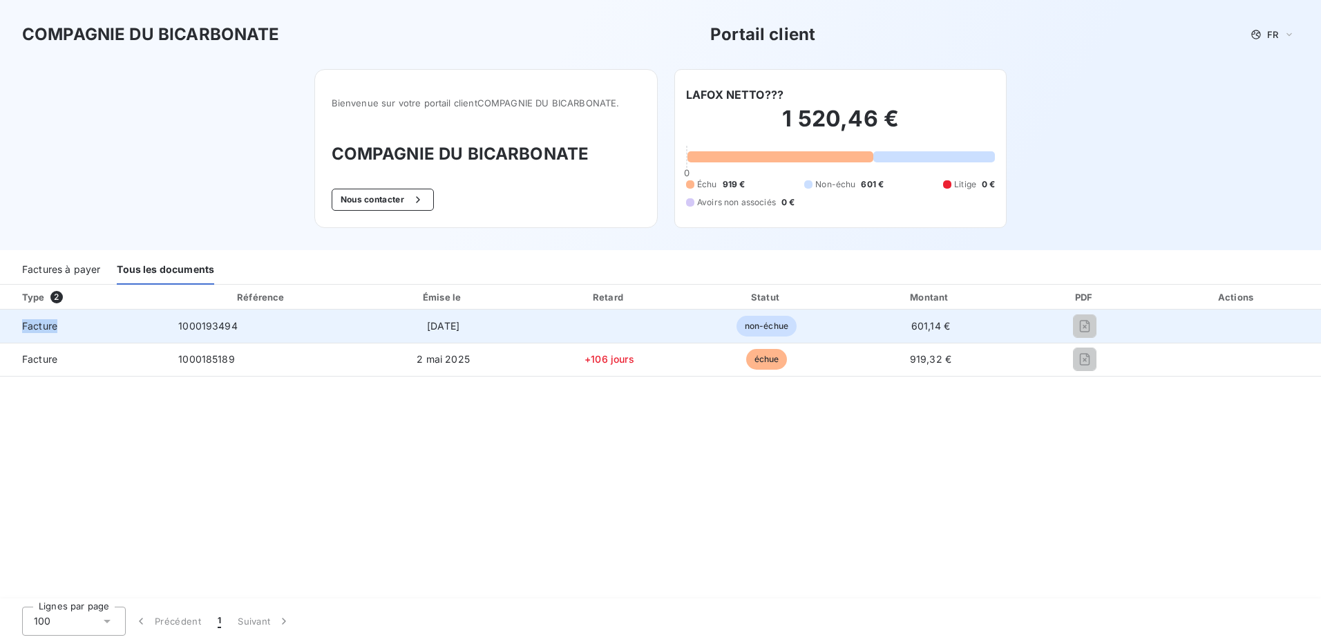 This screenshot has width=1321, height=644. What do you see at coordinates (687, 173) in the screenshot?
I see `span: 0` at bounding box center [687, 173].